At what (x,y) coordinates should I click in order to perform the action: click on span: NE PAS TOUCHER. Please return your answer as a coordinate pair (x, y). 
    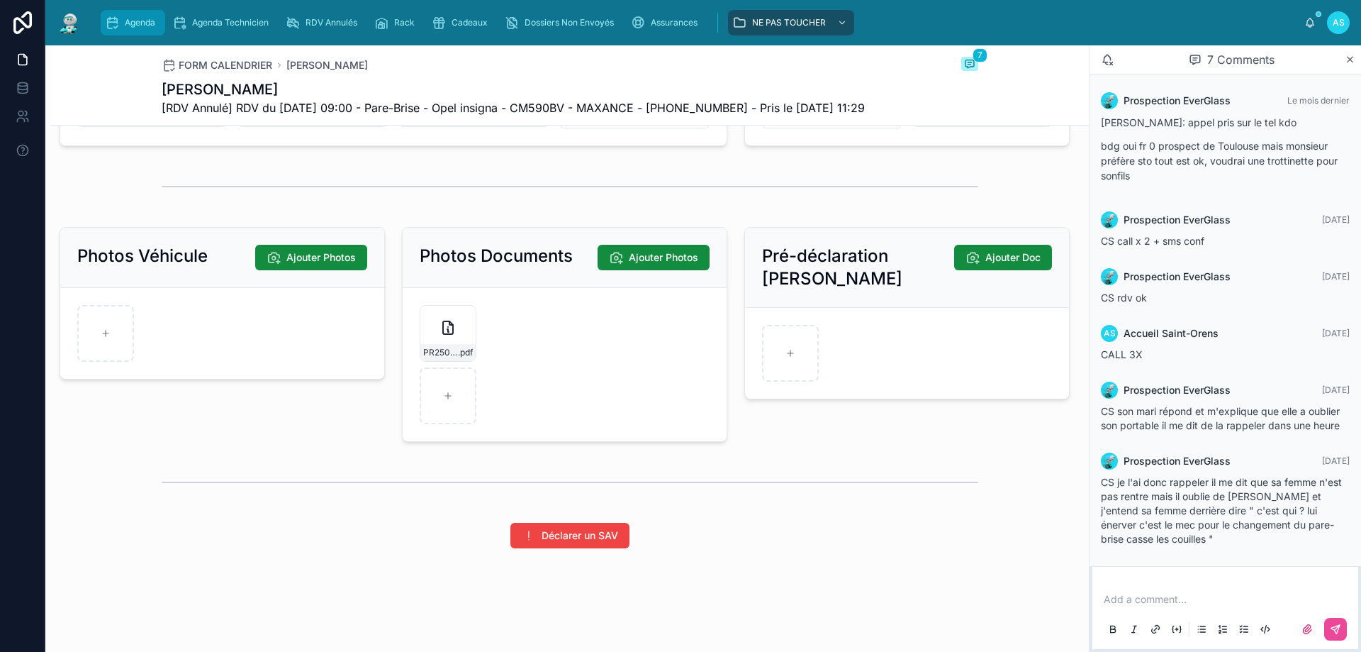
    Looking at the image, I should click on (789, 23).